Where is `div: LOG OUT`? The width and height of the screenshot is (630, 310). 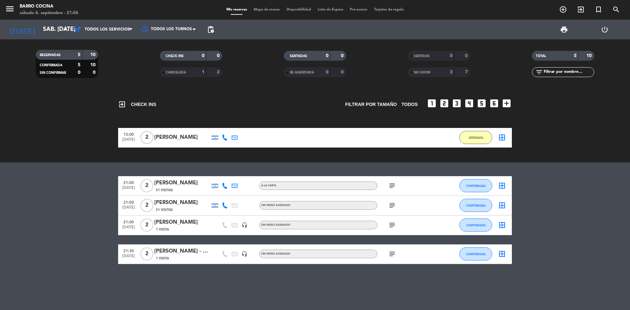
div: LOG OUT is located at coordinates (605, 30).